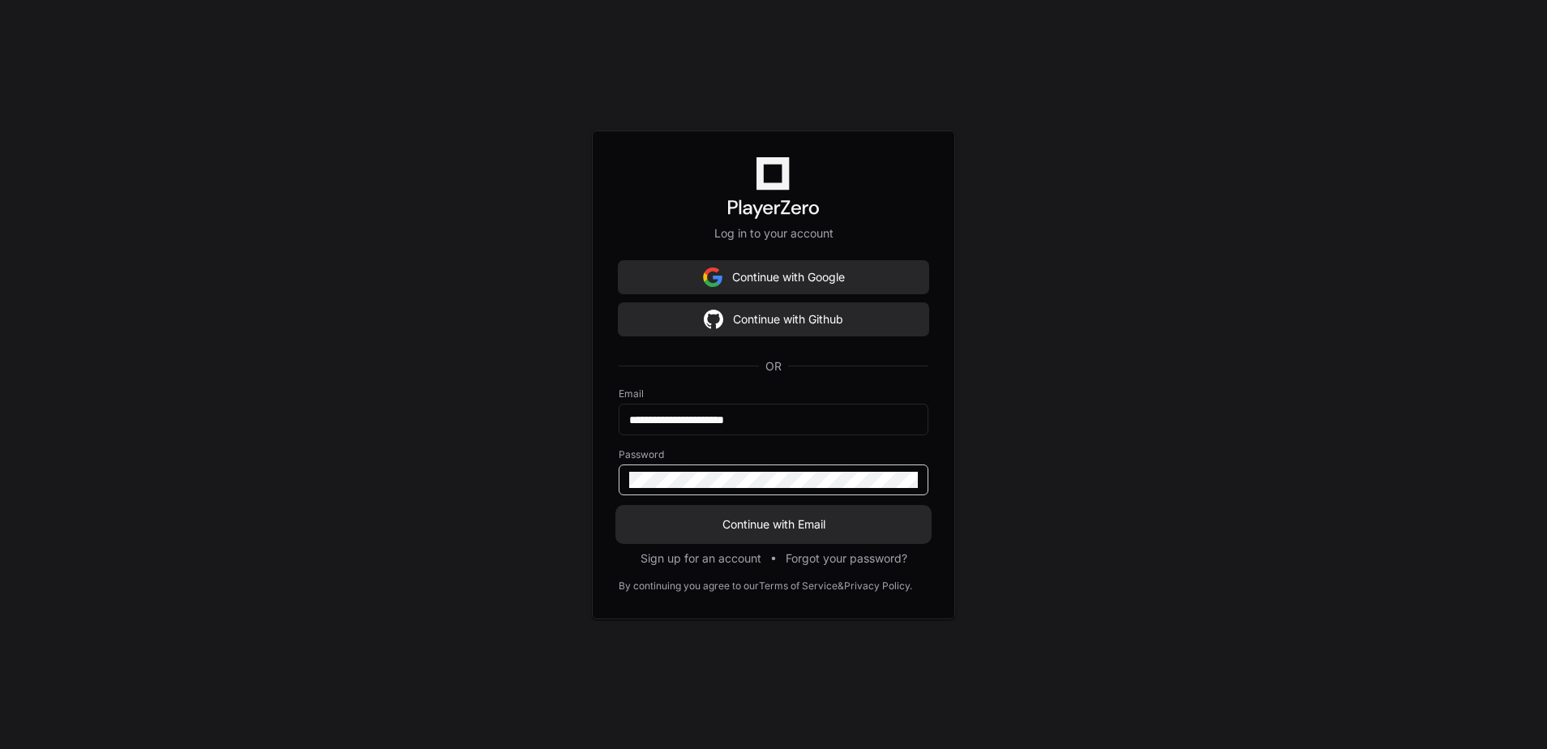  Describe the element at coordinates (846, 559) in the screenshot. I see `button: Forgot your password?` at that location.